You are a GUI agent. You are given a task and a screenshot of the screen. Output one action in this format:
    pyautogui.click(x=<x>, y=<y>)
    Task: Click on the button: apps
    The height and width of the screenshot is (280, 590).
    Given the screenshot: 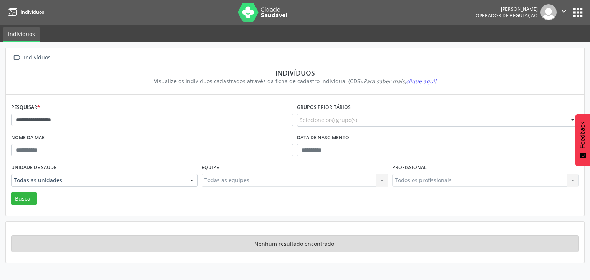 What is the action you would take?
    pyautogui.click(x=578, y=12)
    